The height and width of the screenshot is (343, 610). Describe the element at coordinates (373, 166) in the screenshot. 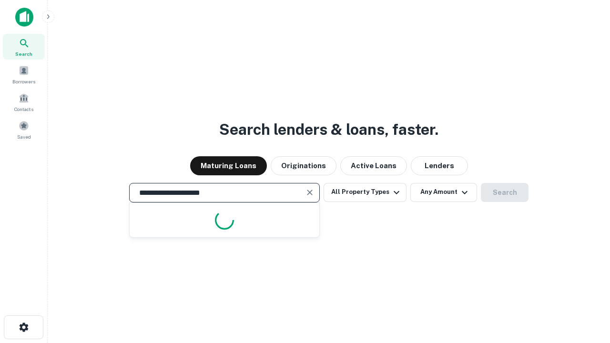

I see `button: Active Loans` at that location.